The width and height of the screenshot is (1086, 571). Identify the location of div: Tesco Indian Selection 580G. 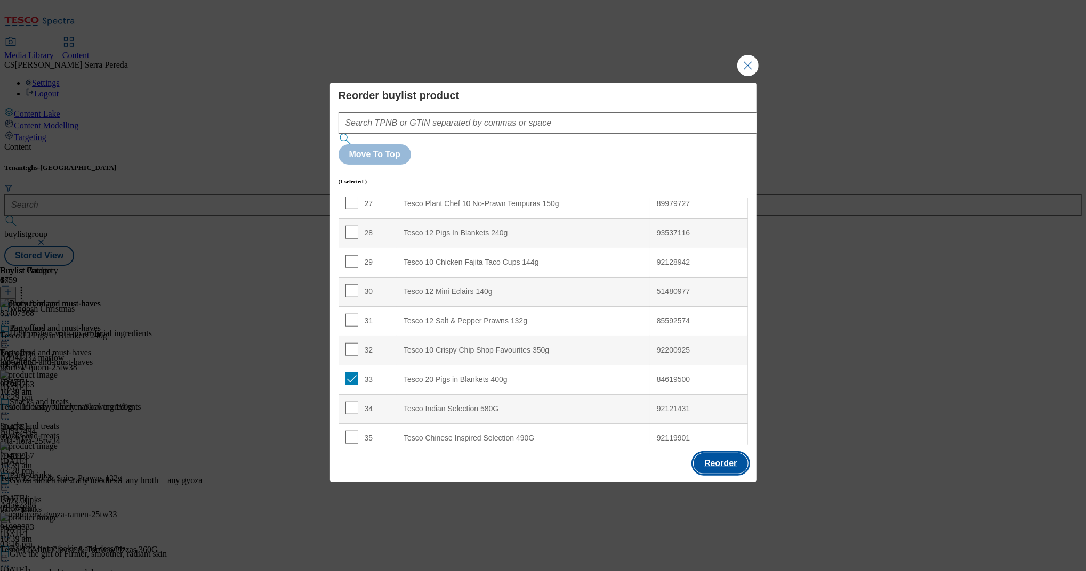
(523, 409).